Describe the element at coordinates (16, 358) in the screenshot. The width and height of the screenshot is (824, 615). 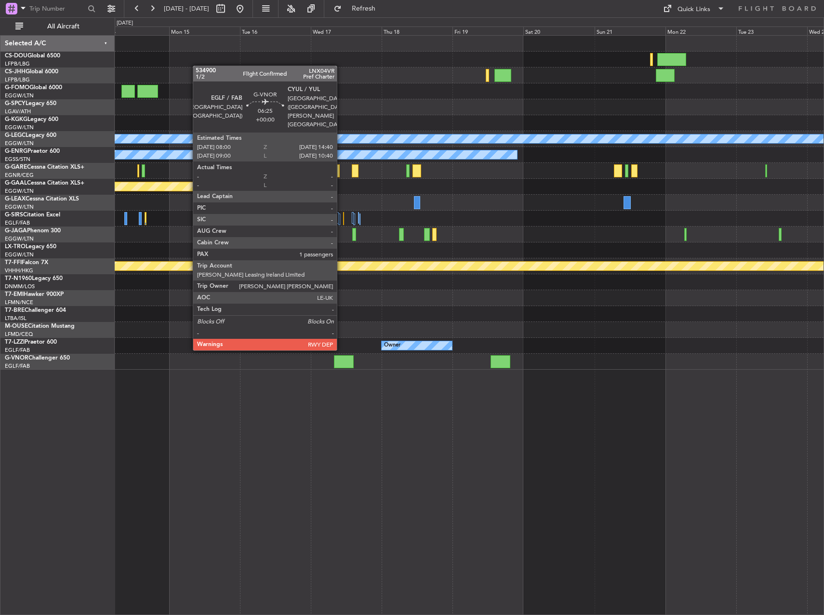
I see `span: G-VNOR` at that location.